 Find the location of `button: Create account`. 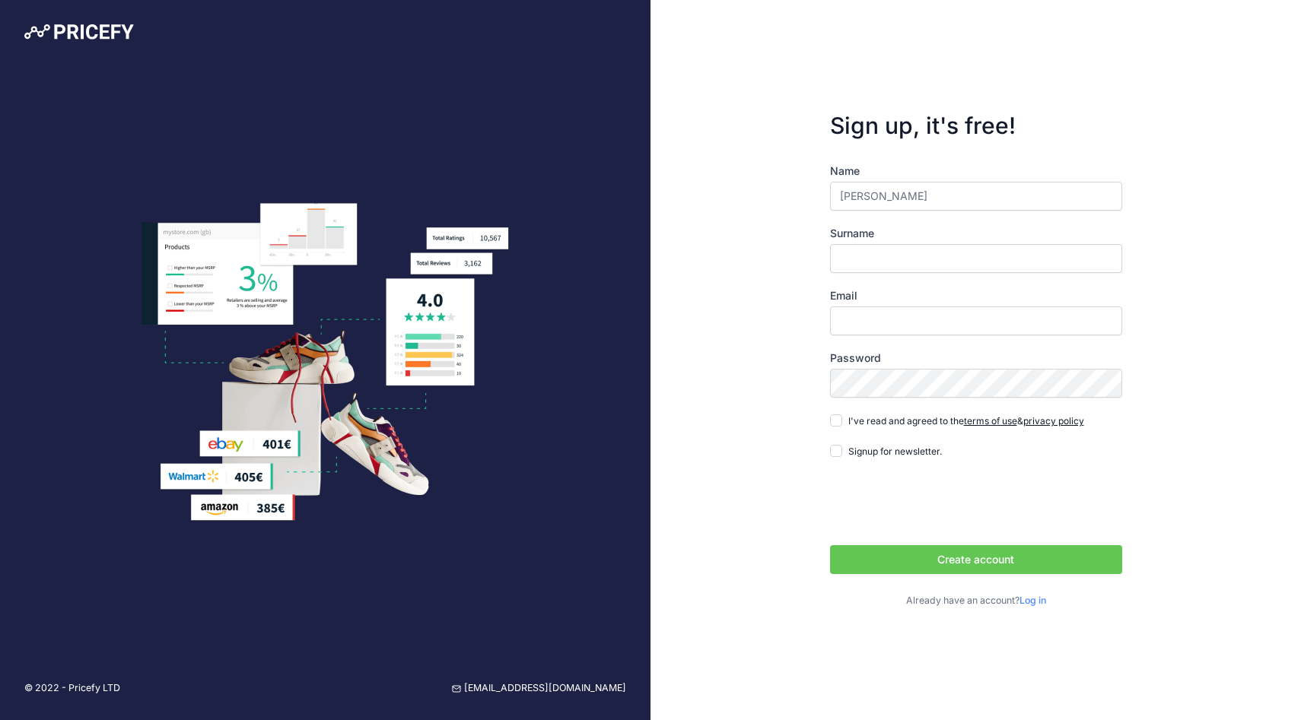

button: Create account is located at coordinates (976, 560).